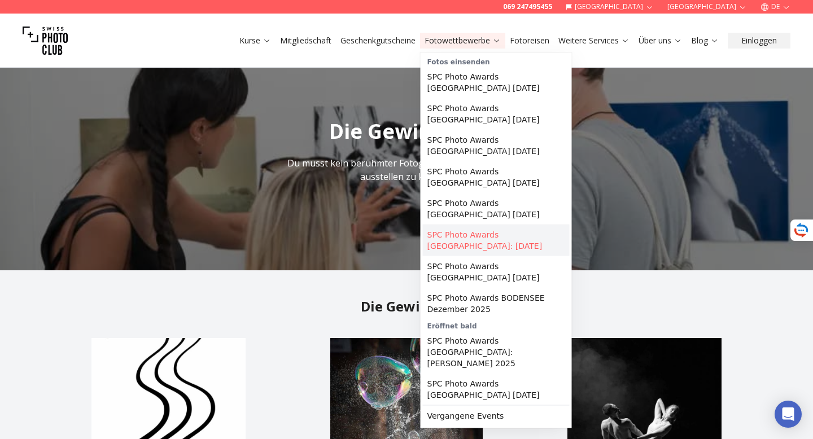 Image resolution: width=813 pixels, height=439 pixels. I want to click on a: Über uns, so click(660, 41).